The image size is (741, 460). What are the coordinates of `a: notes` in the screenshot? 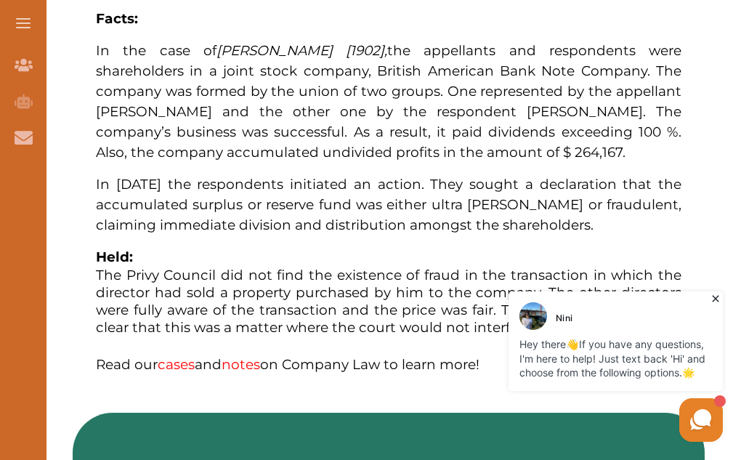 It's located at (240, 364).